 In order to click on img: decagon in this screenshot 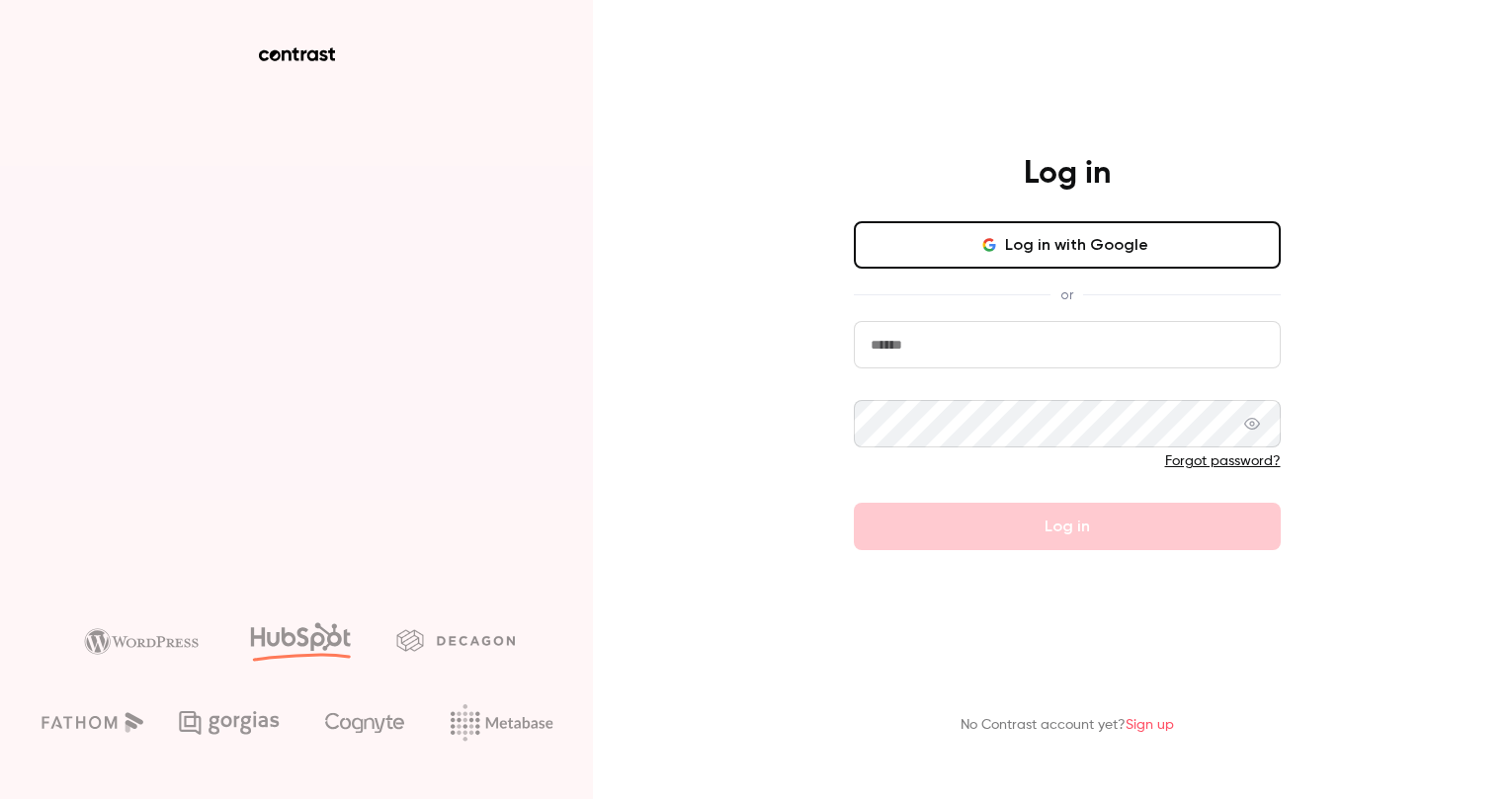, I will do `click(456, 640)`.